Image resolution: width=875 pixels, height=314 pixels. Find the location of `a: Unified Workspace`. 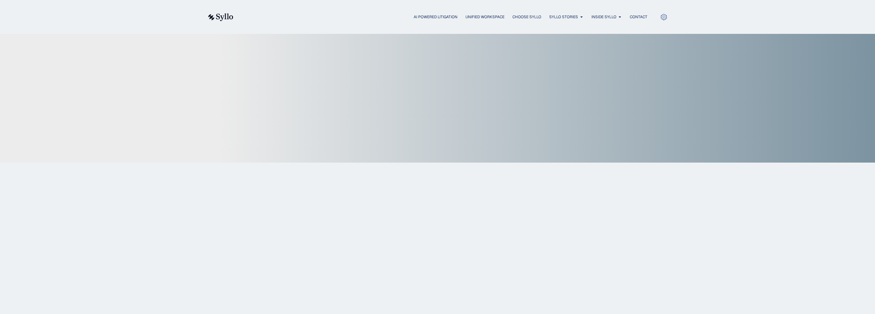

a: Unified Workspace is located at coordinates (485, 17).